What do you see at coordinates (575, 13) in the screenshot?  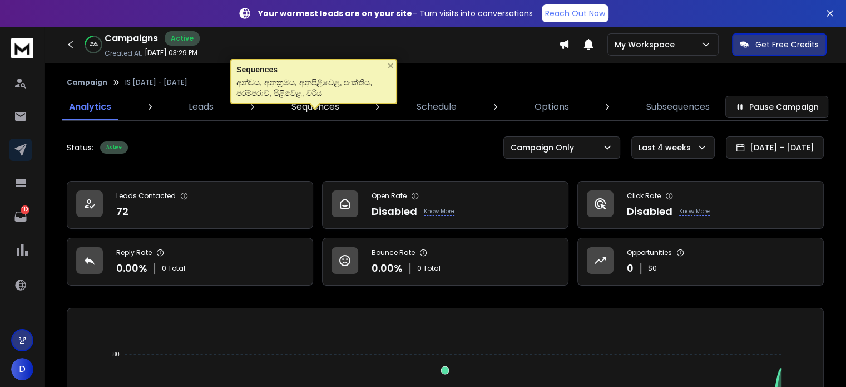 I see `a: Reach Out Now` at bounding box center [575, 13].